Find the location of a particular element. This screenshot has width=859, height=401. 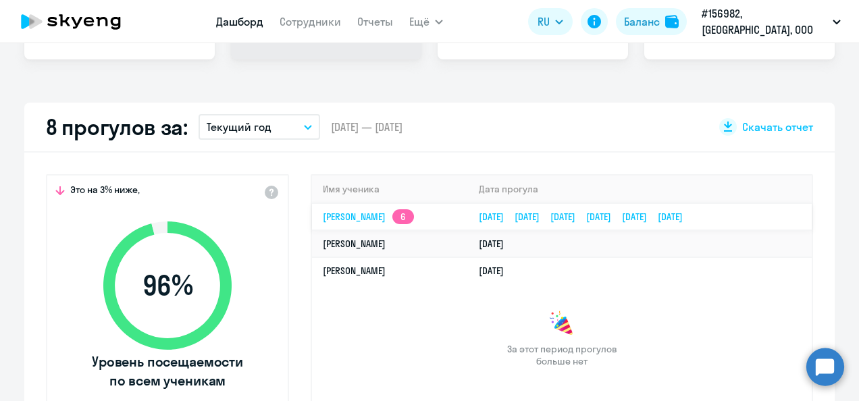

button: Балансbalance is located at coordinates (651, 22).